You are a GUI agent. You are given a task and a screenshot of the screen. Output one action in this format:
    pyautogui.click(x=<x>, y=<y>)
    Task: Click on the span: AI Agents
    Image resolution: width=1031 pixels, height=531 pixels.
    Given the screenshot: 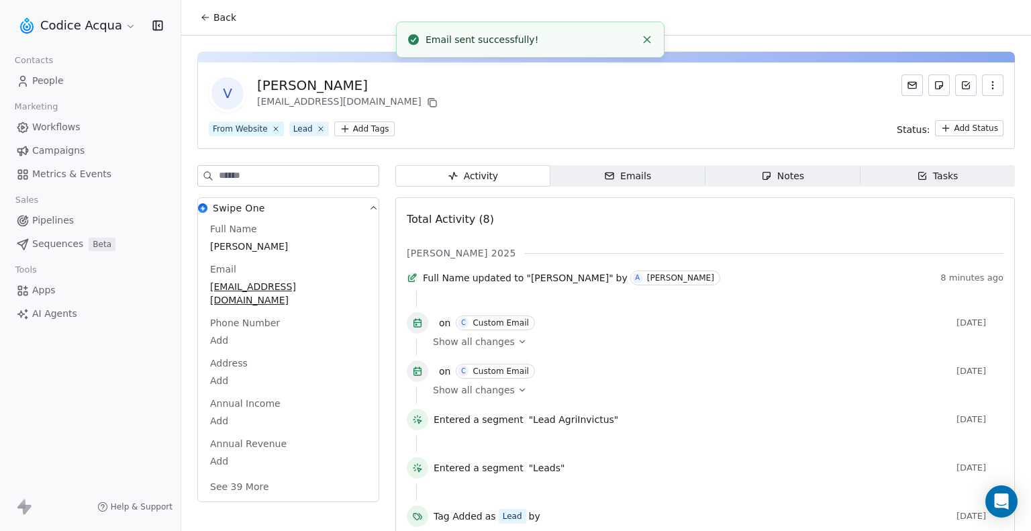 What is the action you would take?
    pyautogui.click(x=54, y=313)
    